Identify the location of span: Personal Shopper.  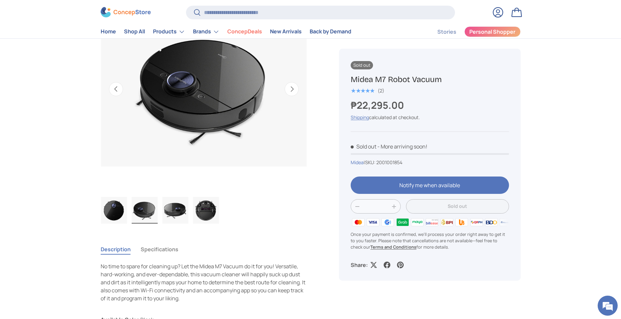
(492, 32).